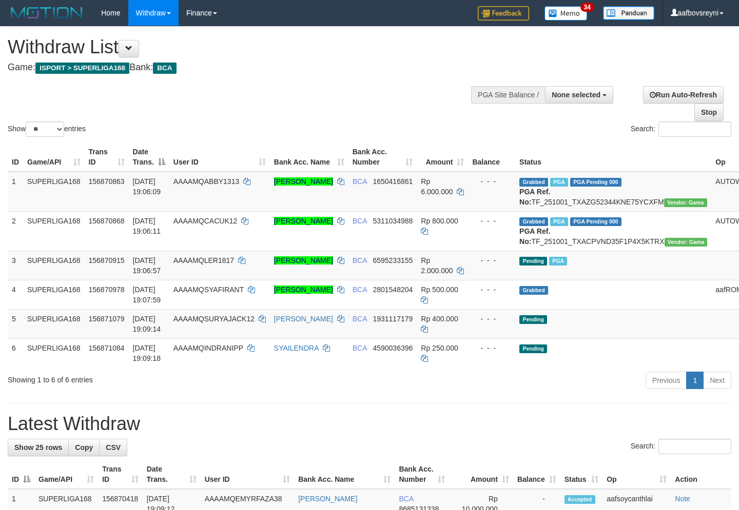 Image resolution: width=739 pixels, height=510 pixels. Describe the element at coordinates (369, 424) in the screenshot. I see `h1: Latest Withdraw` at that location.